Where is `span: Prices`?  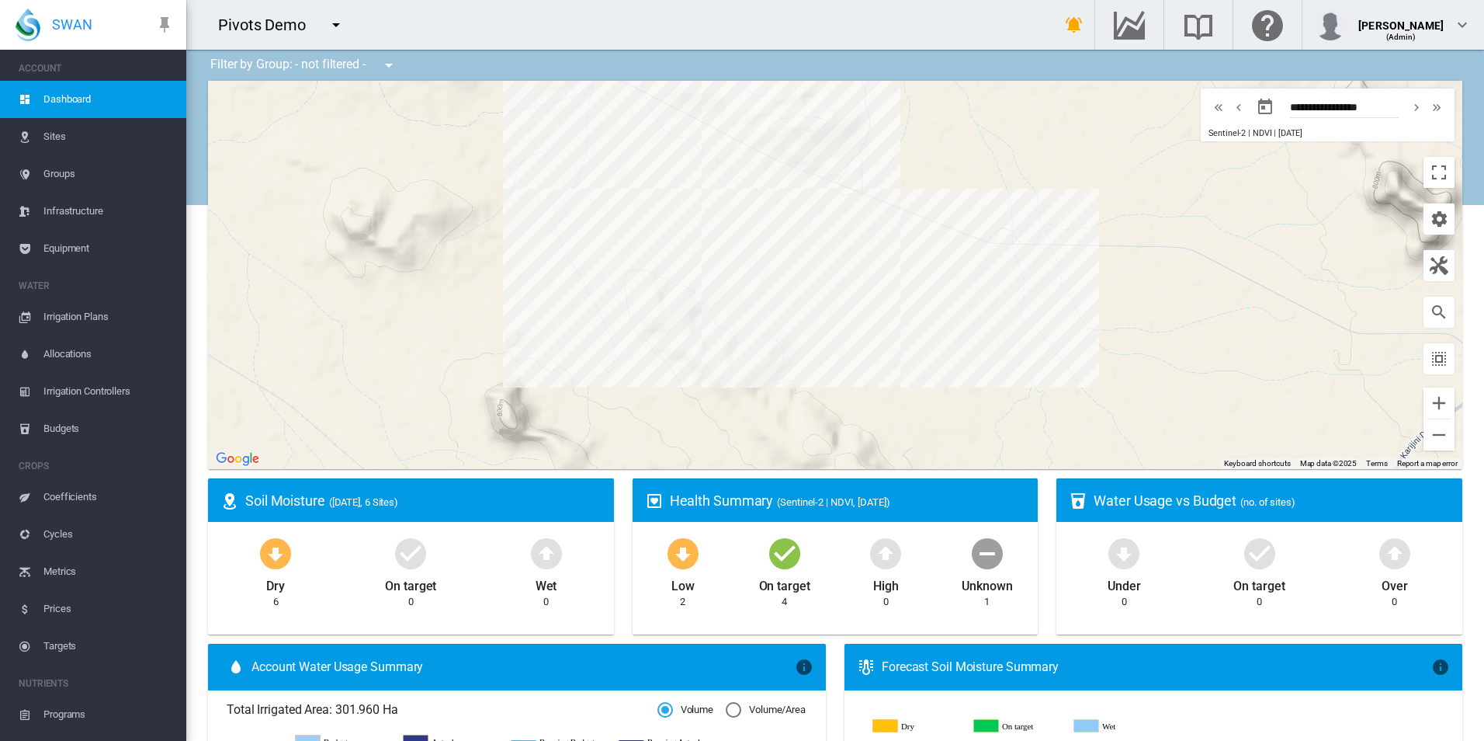 span: Prices is located at coordinates (109, 609).